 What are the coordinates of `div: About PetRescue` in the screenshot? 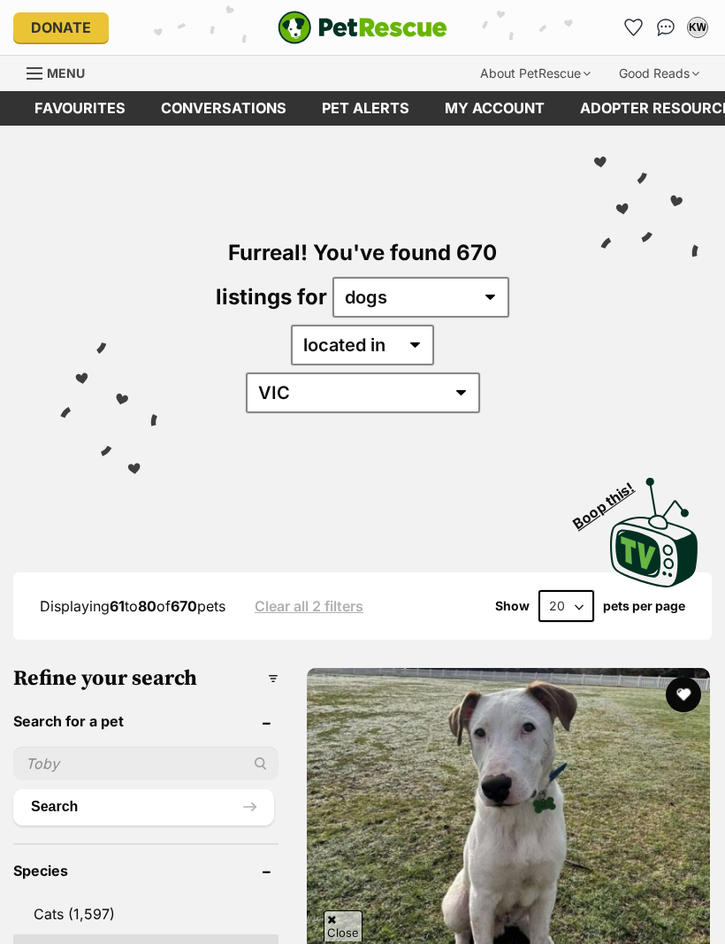 It's located at (535, 73).